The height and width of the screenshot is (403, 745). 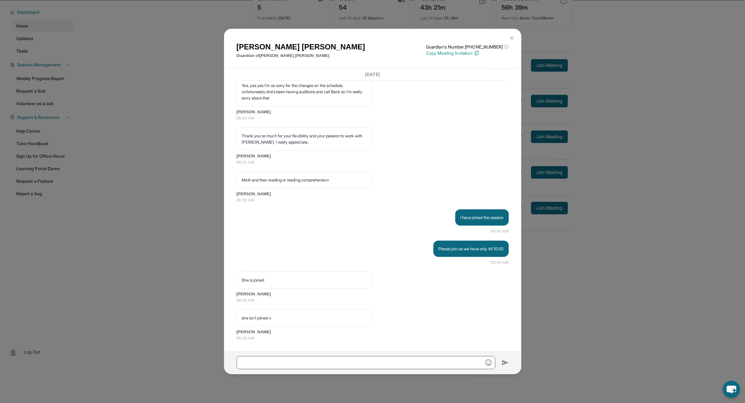 What do you see at coordinates (731, 389) in the screenshot?
I see `button: chat-button` at bounding box center [731, 389].